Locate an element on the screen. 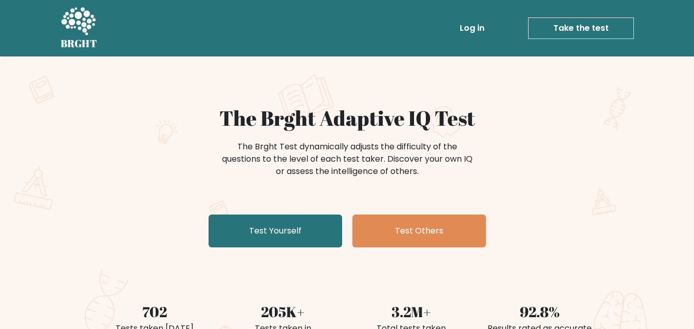 Image resolution: width=694 pixels, height=329 pixels. a: Test Yourself is located at coordinates (275, 231).